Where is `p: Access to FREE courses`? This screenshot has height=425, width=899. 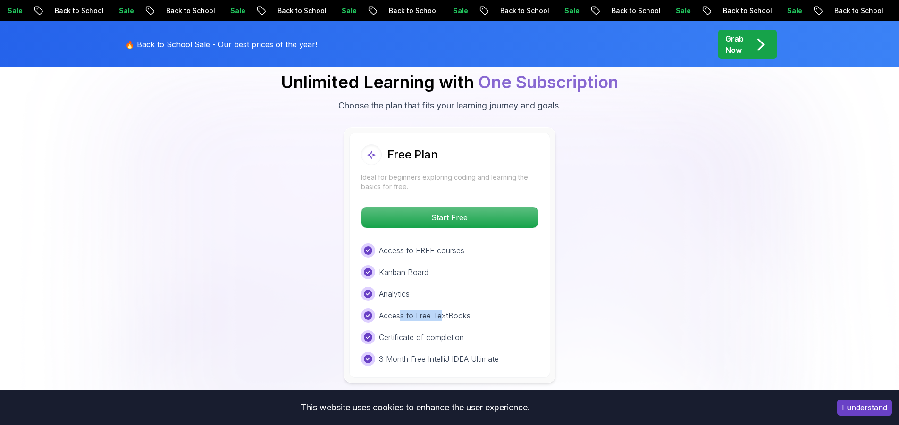
p: Access to FREE courses is located at coordinates (422, 251).